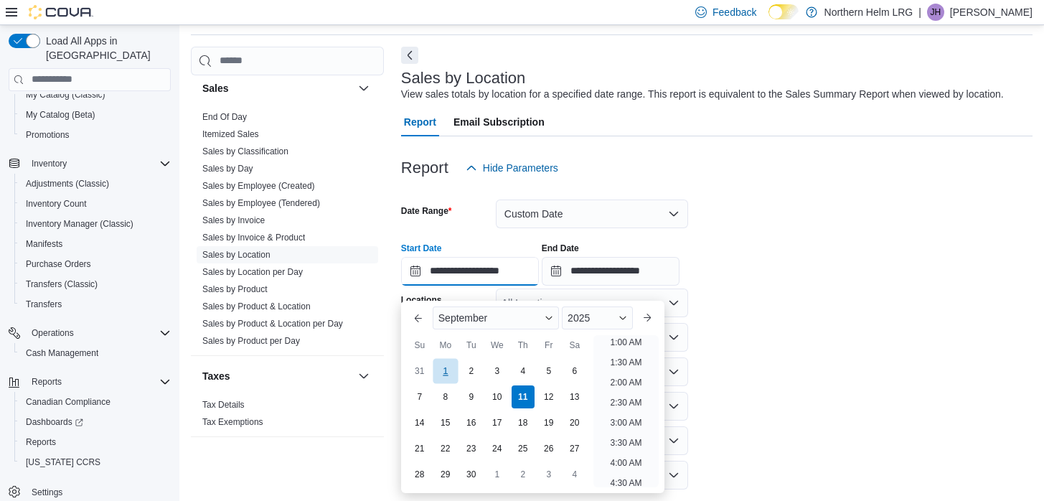 Image resolution: width=1044 pixels, height=501 pixels. I want to click on span: Manifests, so click(44, 244).